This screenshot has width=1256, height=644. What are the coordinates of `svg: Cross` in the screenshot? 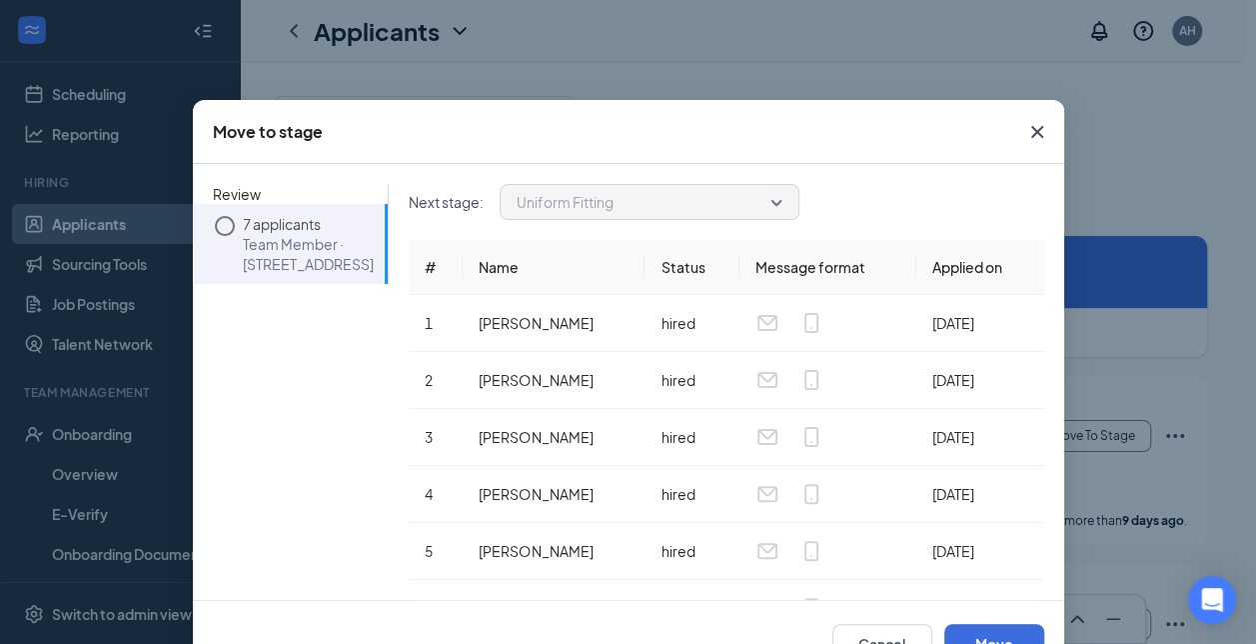 It's located at (1037, 132).